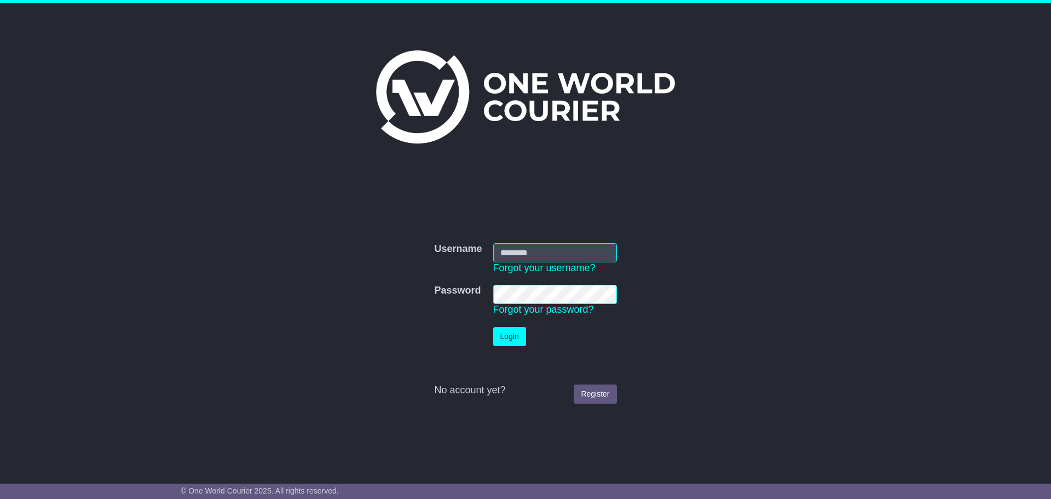 The height and width of the screenshot is (499, 1051). I want to click on div: No account yet?, so click(525, 390).